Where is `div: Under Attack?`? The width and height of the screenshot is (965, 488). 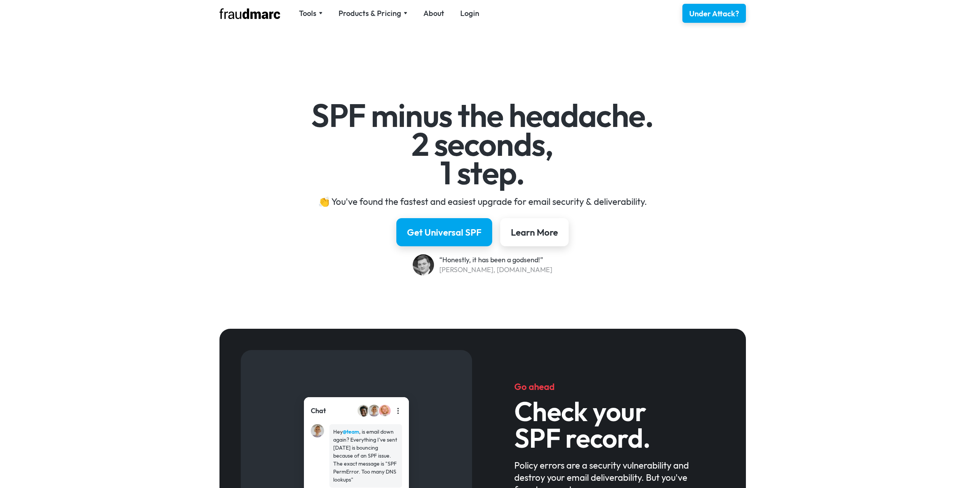 div: Under Attack? is located at coordinates (714, 14).